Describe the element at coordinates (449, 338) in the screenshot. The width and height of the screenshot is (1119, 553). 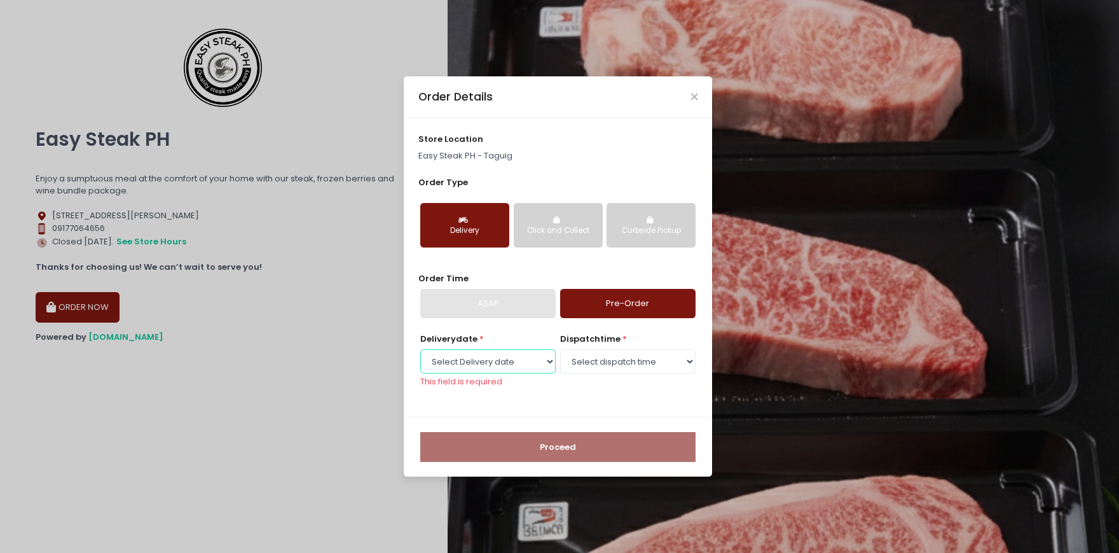
I see `span: Delivery date` at that location.